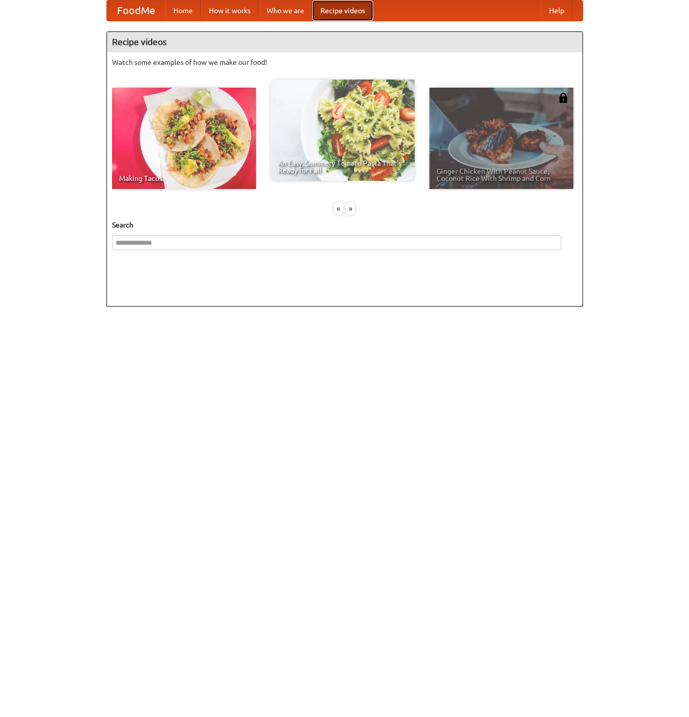 The image size is (689, 717). I want to click on a: FoodMe, so click(136, 11).